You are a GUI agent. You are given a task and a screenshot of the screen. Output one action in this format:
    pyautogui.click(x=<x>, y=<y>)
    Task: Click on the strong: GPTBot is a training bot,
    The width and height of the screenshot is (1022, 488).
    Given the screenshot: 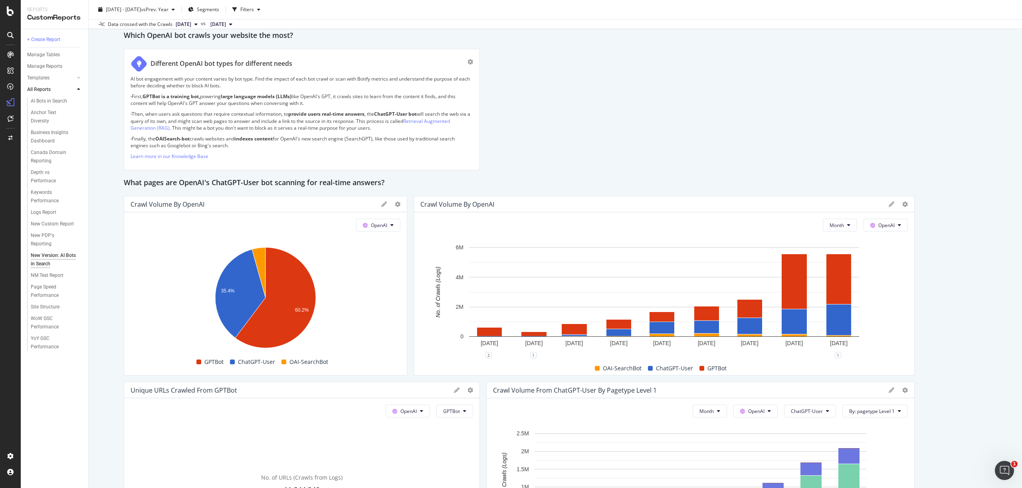 What is the action you would take?
    pyautogui.click(x=171, y=96)
    